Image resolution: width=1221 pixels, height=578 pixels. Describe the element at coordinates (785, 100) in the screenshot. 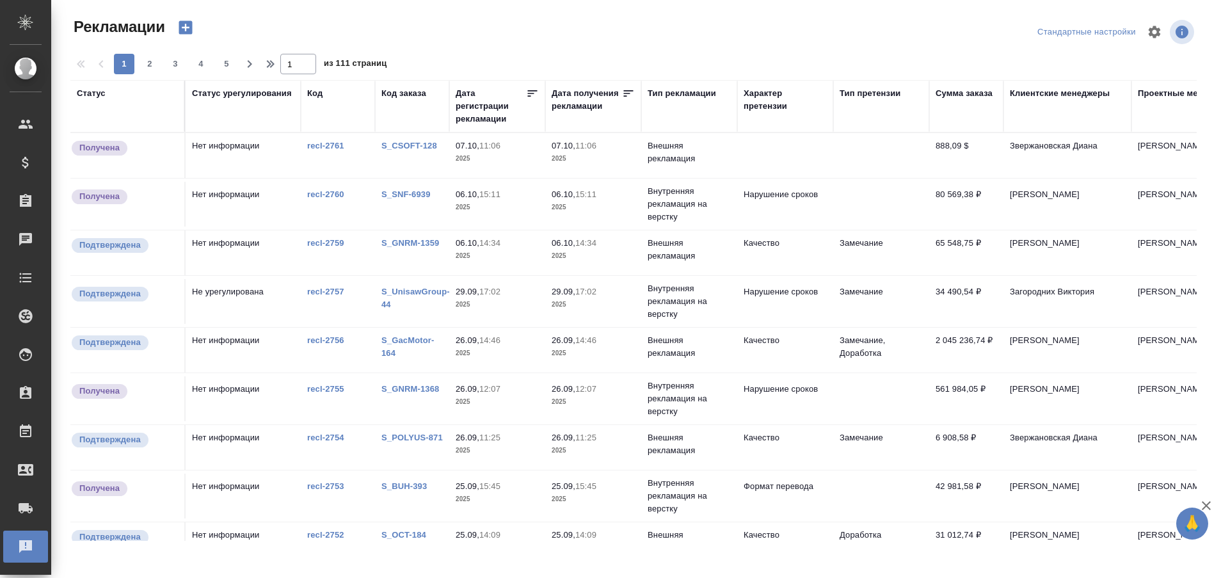

I see `div: Характер претензии` at that location.